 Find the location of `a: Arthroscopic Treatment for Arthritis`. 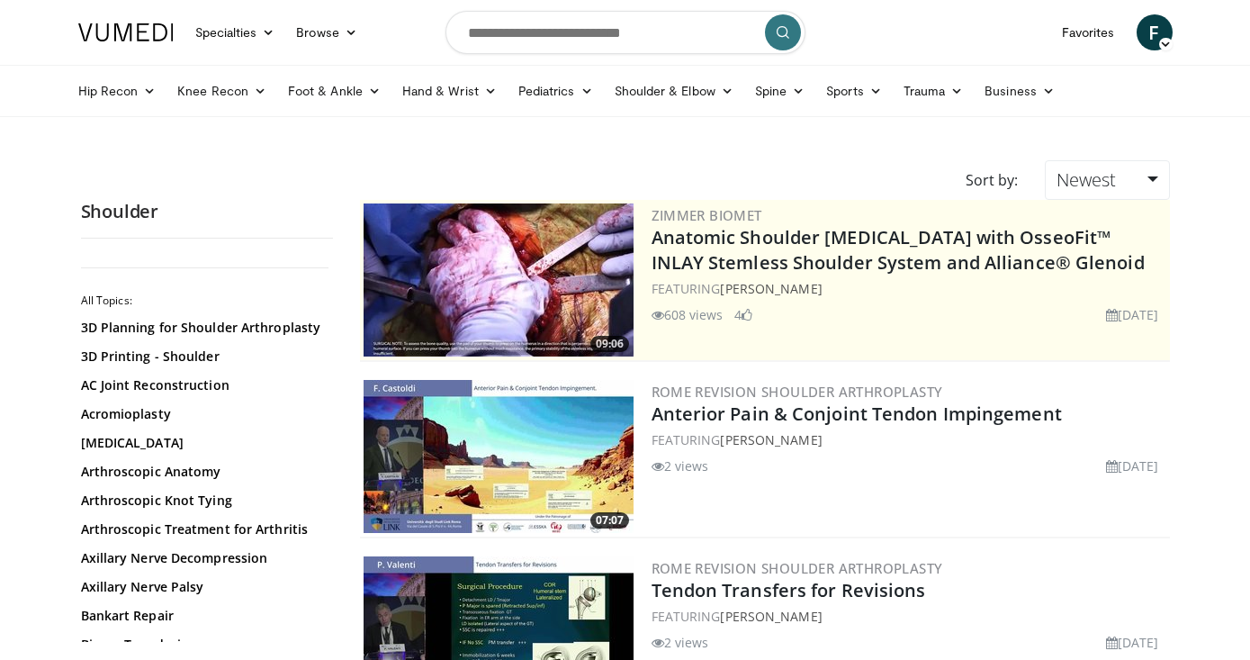

a: Arthroscopic Treatment for Arthritis is located at coordinates (203, 529).